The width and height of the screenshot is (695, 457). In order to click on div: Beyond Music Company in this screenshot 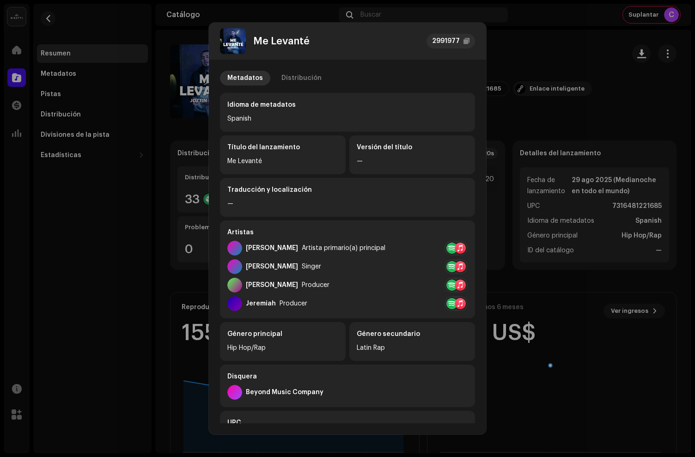, I will do `click(285, 392)`.